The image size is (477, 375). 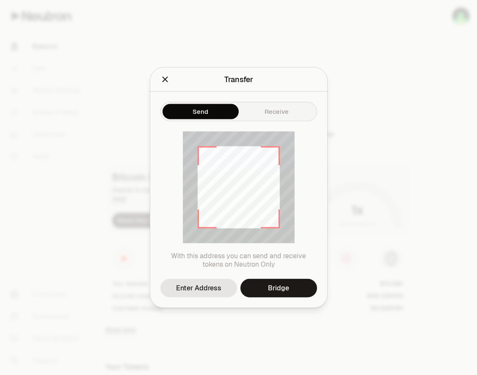 I want to click on a: Bridge, so click(x=278, y=288).